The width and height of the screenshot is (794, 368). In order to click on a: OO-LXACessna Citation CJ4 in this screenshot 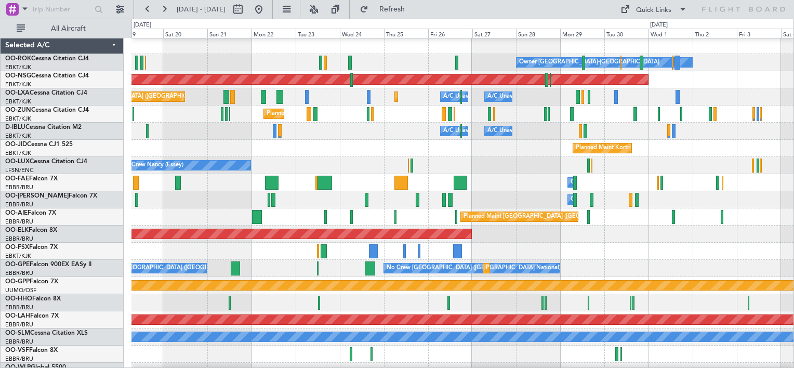, I will do `click(46, 93)`.